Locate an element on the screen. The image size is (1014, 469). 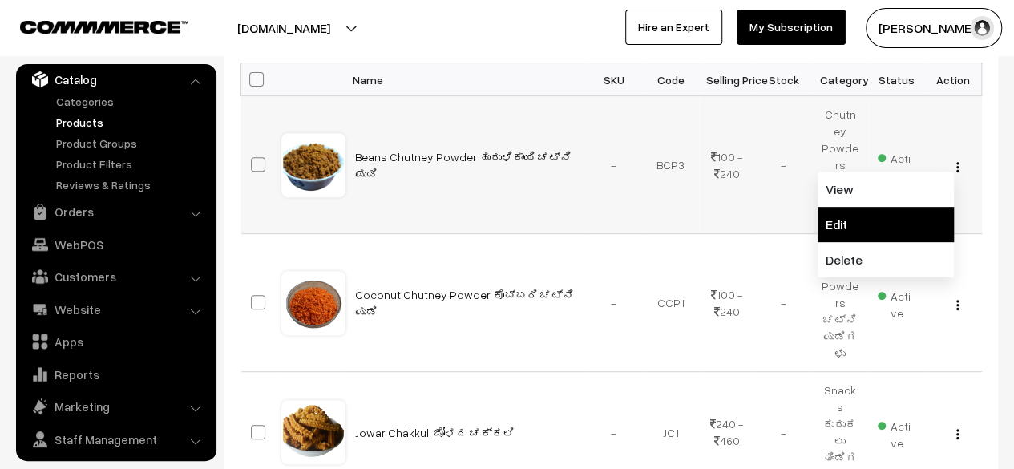
a: Catalog is located at coordinates (115, 79).